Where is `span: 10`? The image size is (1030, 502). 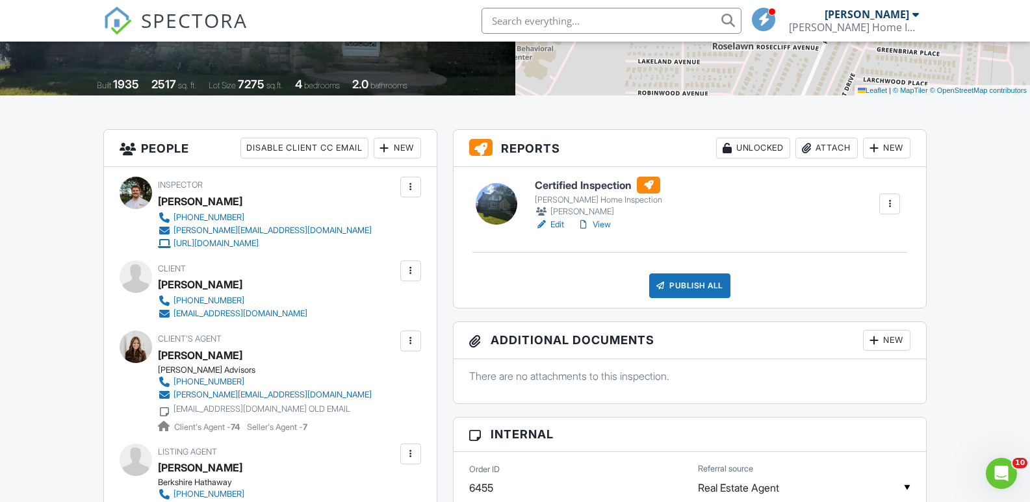 span: 10 is located at coordinates (1020, 463).